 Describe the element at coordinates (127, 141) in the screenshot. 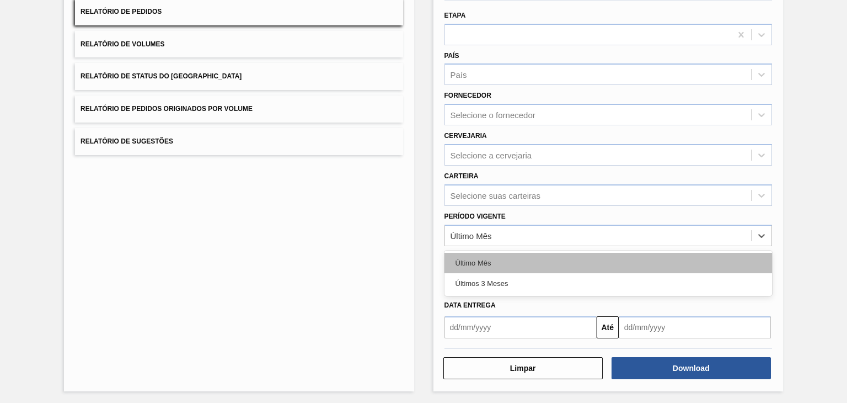

I see `span: Relatório de Sugestões` at that location.